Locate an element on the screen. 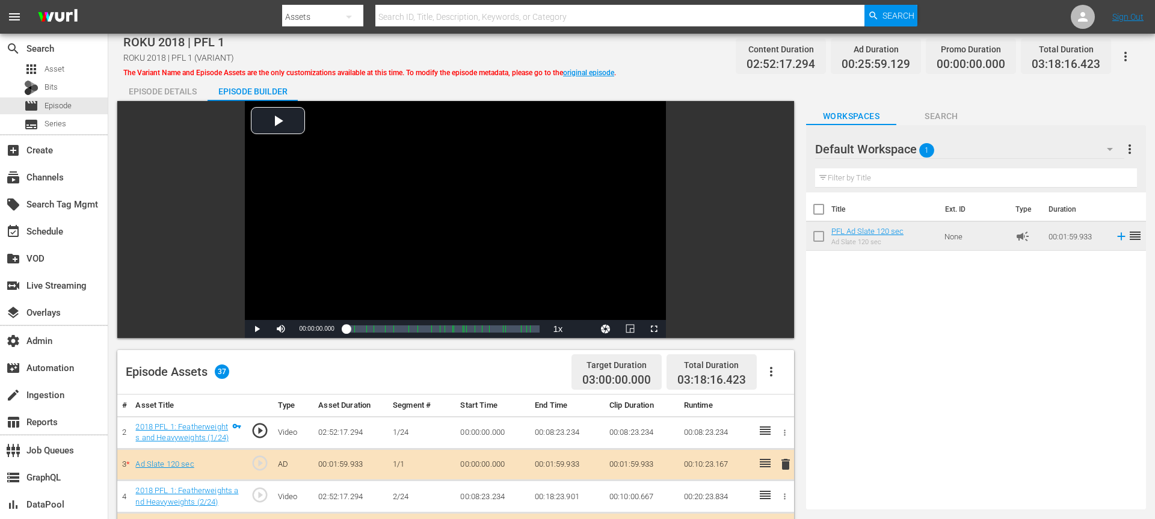 The height and width of the screenshot is (519, 1155). span: GraphQL is located at coordinates (13, 478).